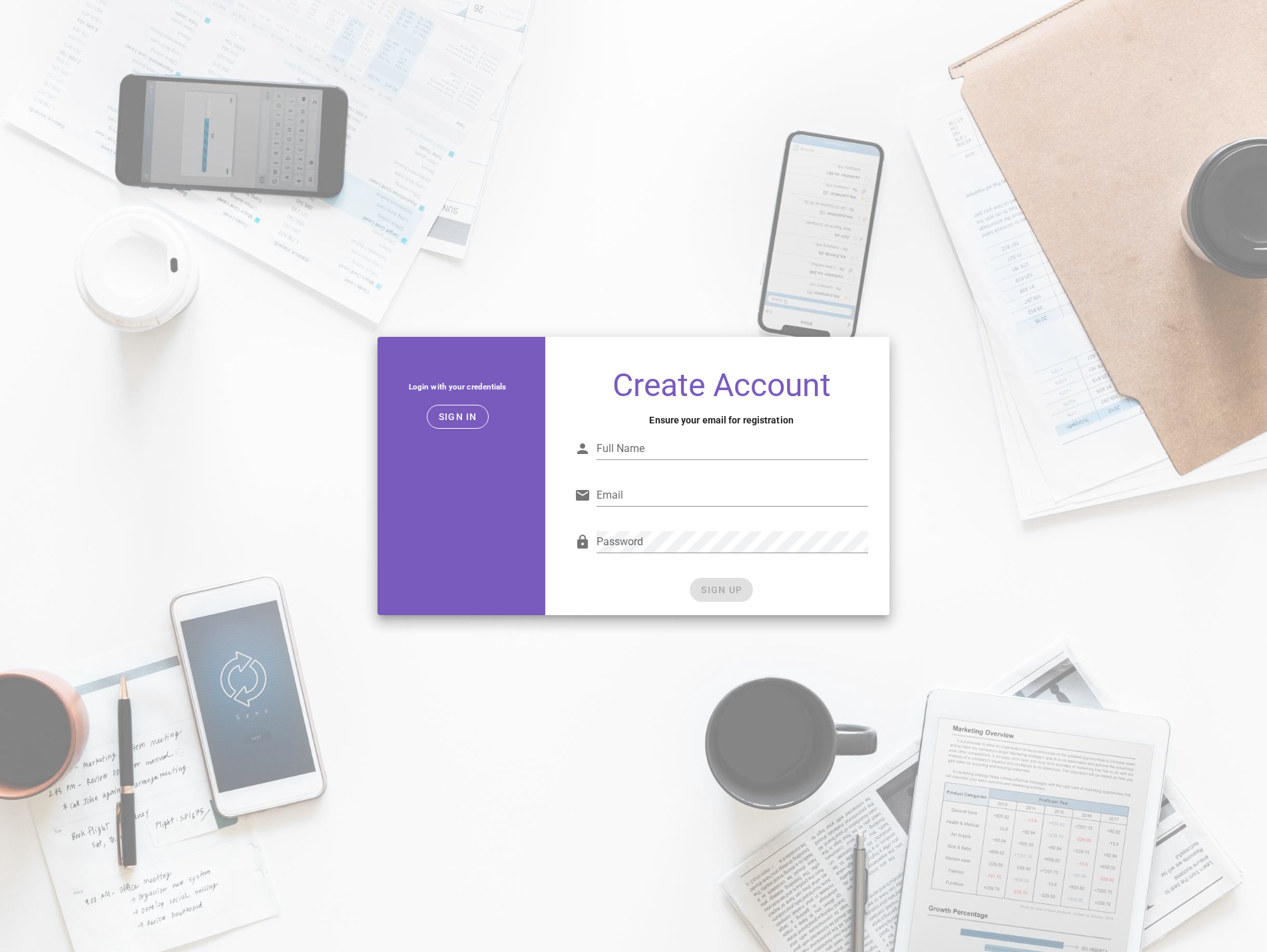 Image resolution: width=1267 pixels, height=952 pixels. What do you see at coordinates (721, 420) in the screenshot?
I see `h4: Ensure your email for registration` at bounding box center [721, 420].